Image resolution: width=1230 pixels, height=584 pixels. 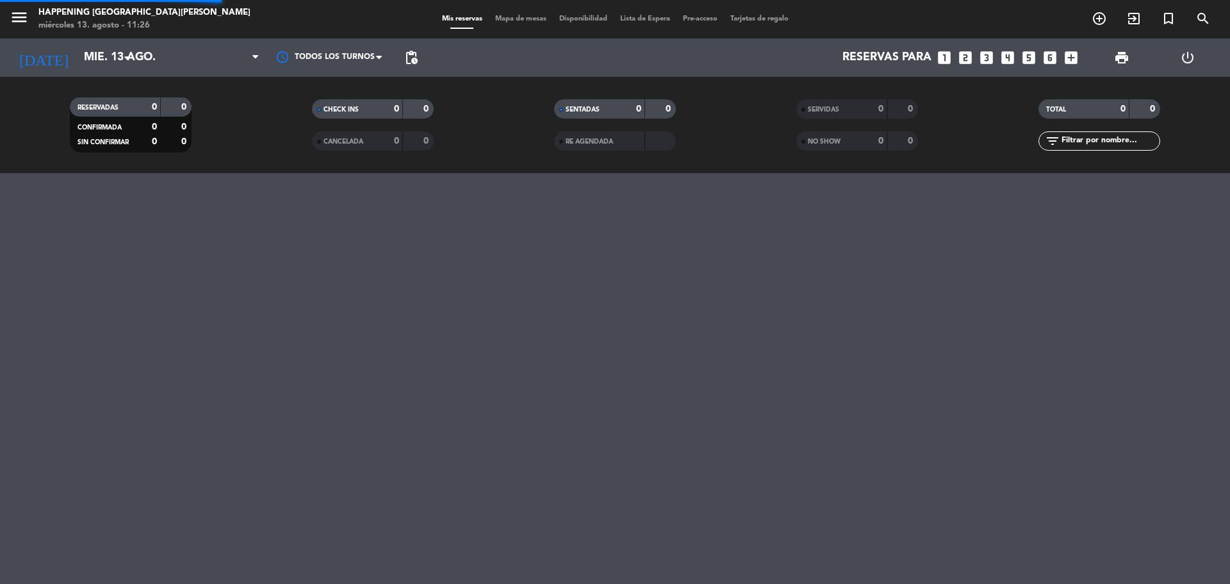 I want to click on div: LOG OUT, so click(x=1187, y=58).